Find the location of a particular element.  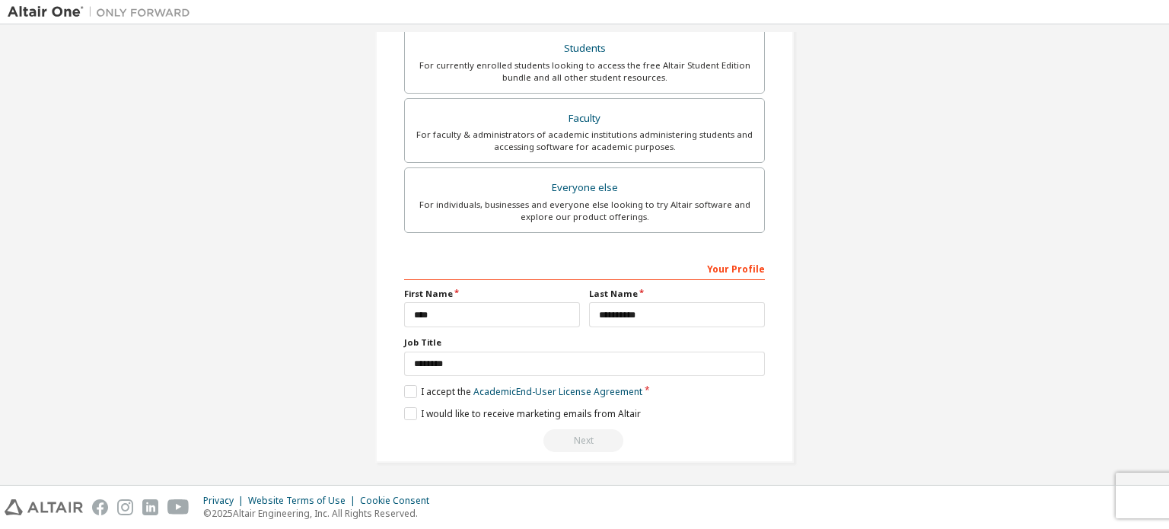

div: For faculty & administrators of academic institutions administering students and accessing softwa... is located at coordinates (584, 141).